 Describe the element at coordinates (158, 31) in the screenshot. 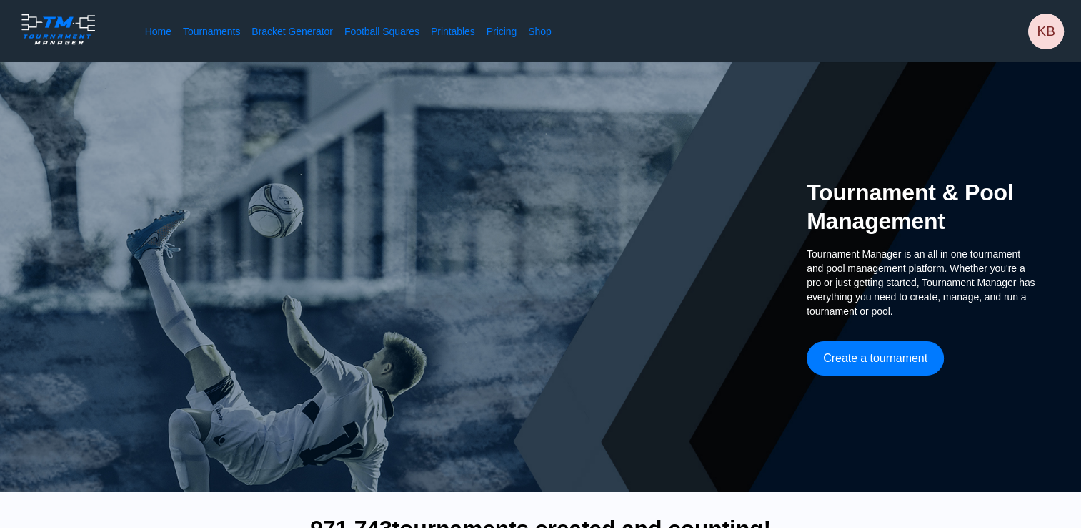

I see `a: Home` at that location.